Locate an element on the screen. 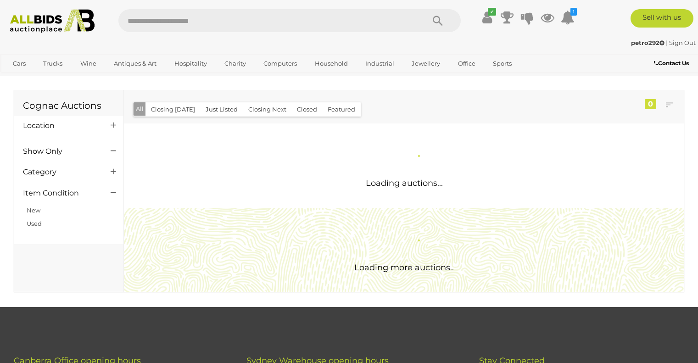 This screenshot has height=363, width=698. a: 1 is located at coordinates (568, 17).